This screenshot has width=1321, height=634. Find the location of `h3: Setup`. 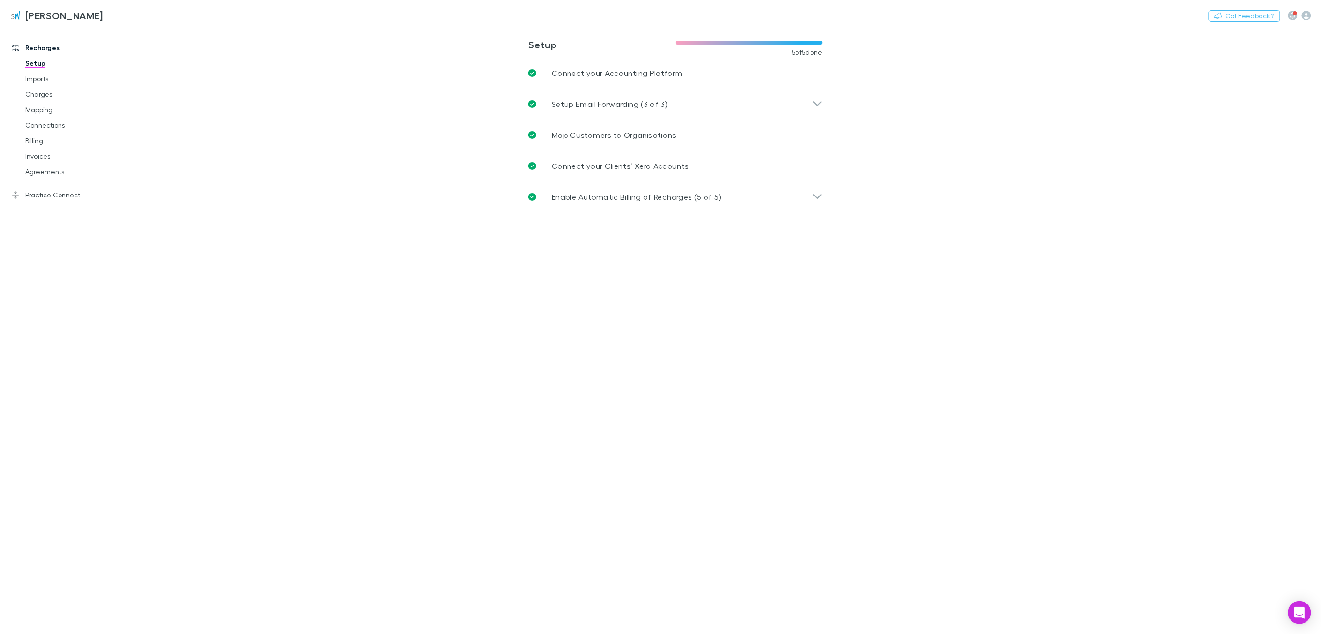

h3: Setup is located at coordinates (602, 45).